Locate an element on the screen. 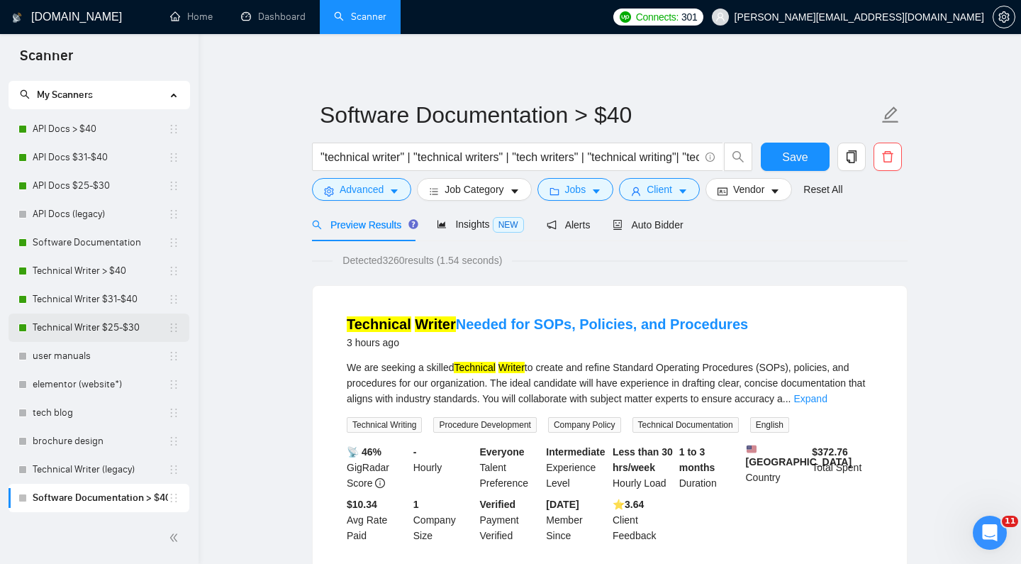 The image size is (1021, 564). span: Alerts is located at coordinates (569, 225).